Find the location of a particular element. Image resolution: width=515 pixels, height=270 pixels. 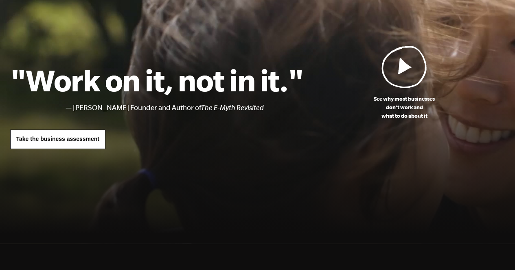

a: See why most businessesdon't work andwhat to do about it is located at coordinates (404, 83).